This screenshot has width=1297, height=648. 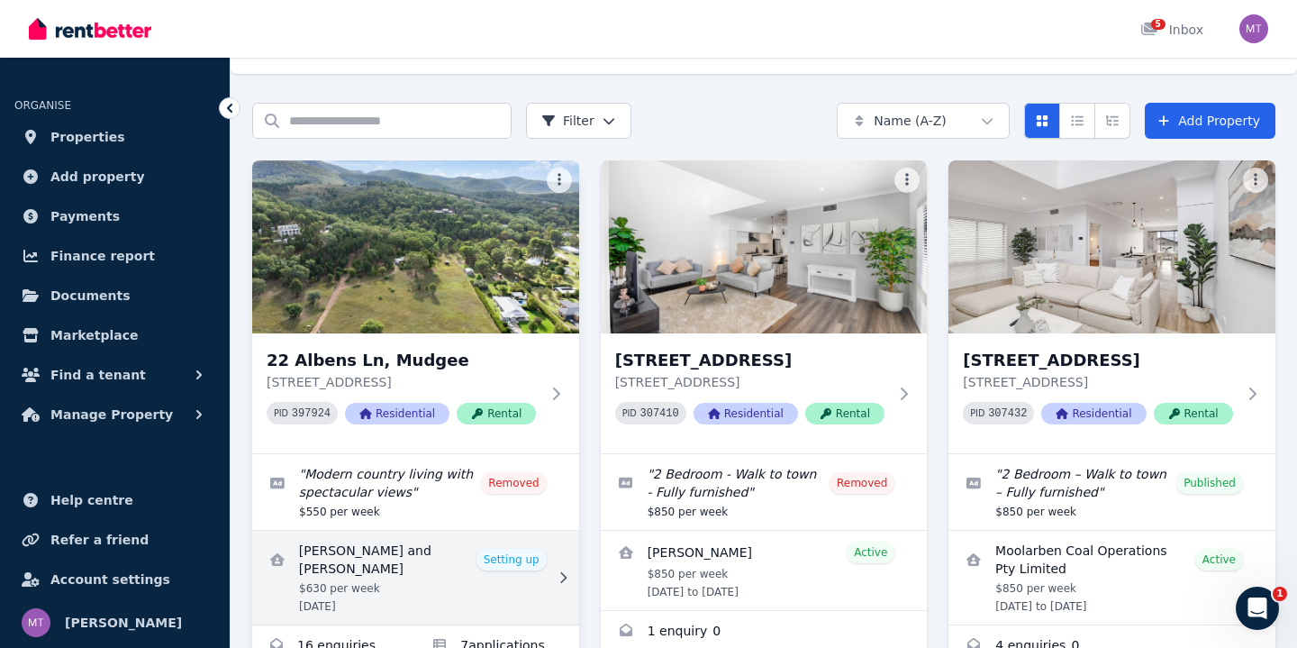 What do you see at coordinates (1077, 121) in the screenshot?
I see `div: View options` at bounding box center [1077, 121].